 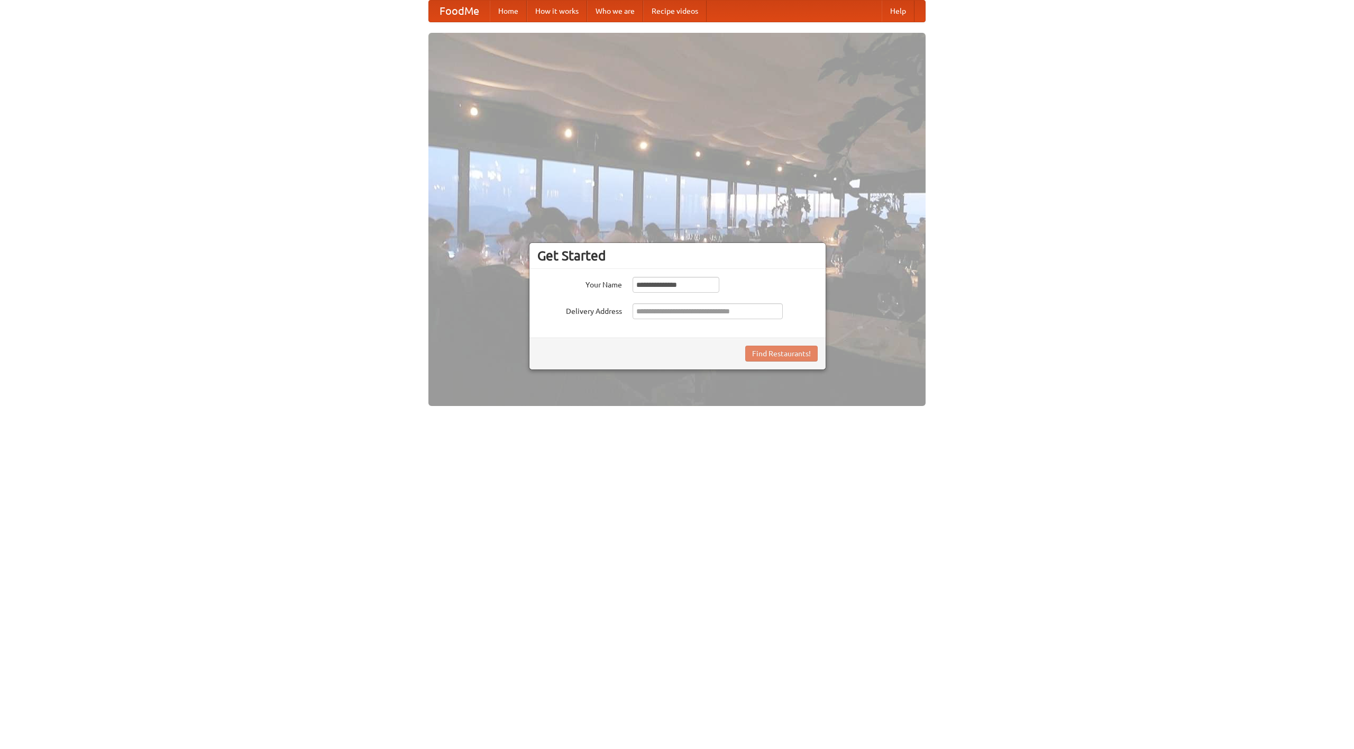 I want to click on a: Help, so click(x=898, y=11).